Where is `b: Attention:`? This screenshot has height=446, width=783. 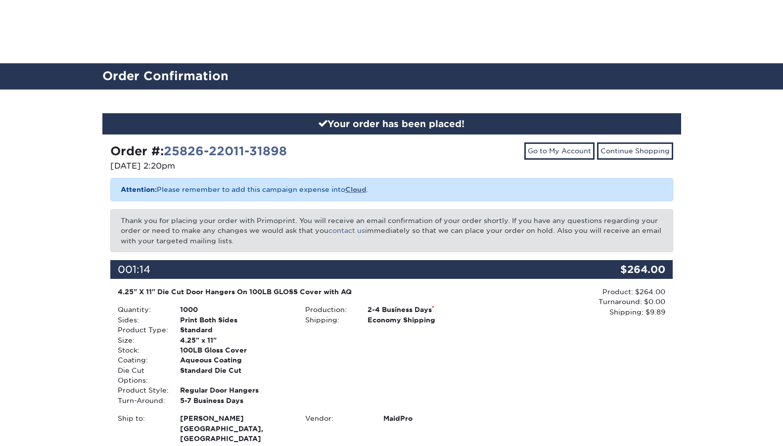
b: Attention: is located at coordinates (139, 190).